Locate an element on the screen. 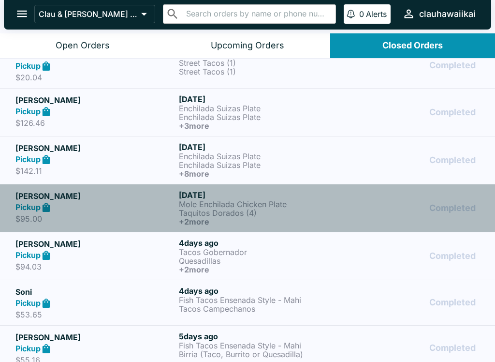 The height and width of the screenshot is (362, 495). h6: + 8 more is located at coordinates (259, 174).